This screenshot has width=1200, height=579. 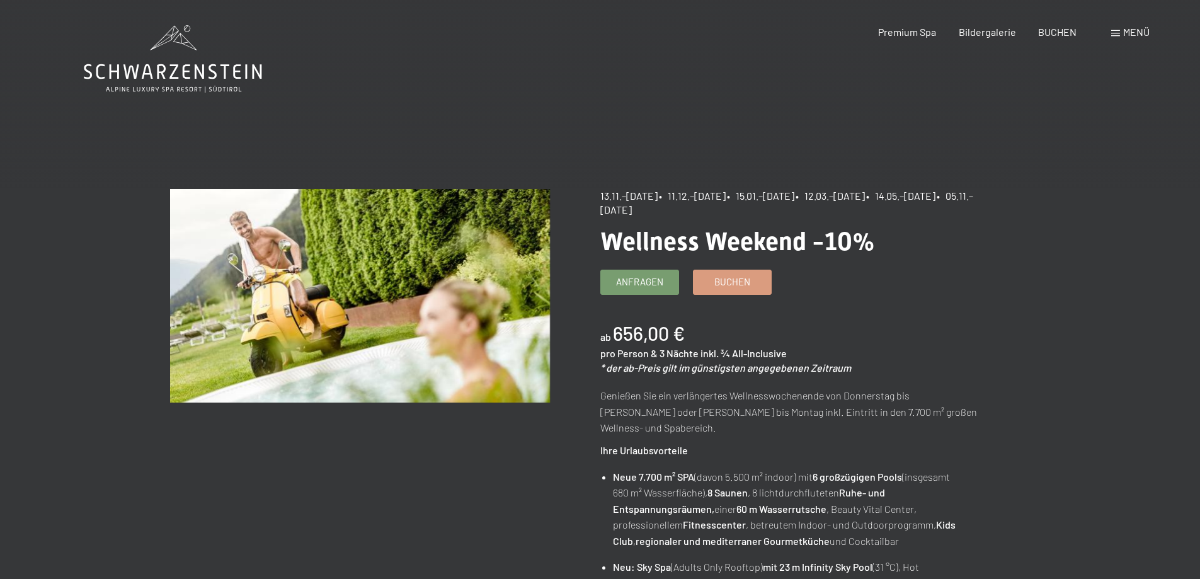 I want to click on span: ab, so click(x=606, y=336).